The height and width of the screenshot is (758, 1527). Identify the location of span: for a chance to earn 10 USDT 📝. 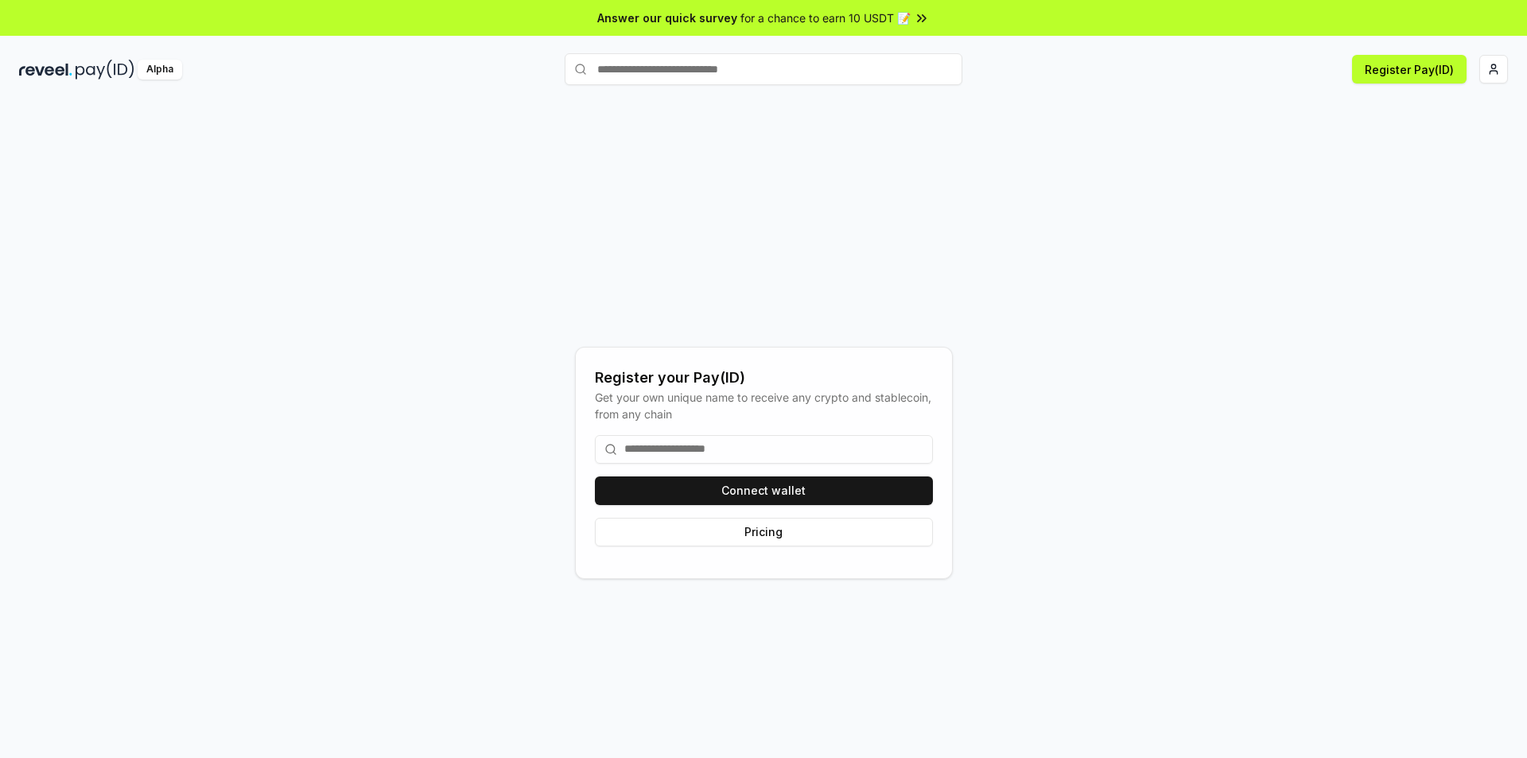
(826, 17).